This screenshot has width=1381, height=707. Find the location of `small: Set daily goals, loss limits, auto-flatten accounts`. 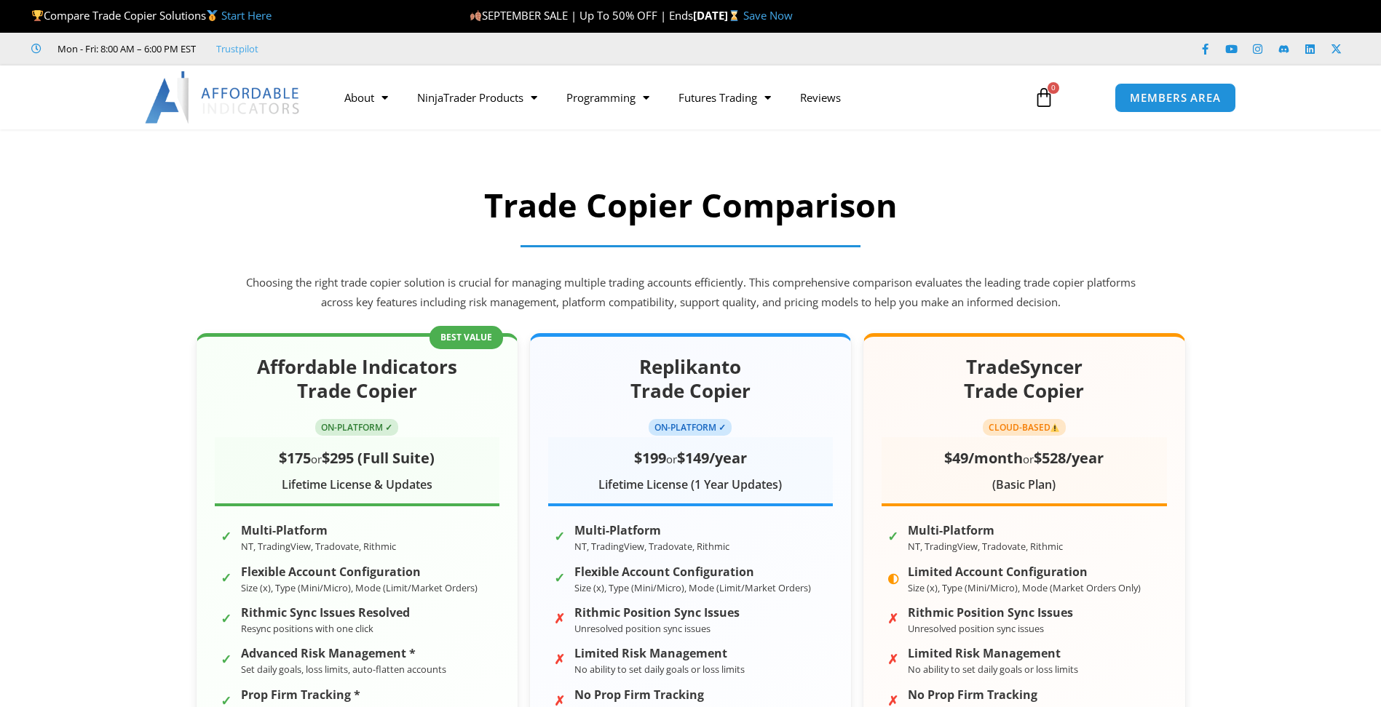

small: Set daily goals, loss limits, auto-flatten accounts is located at coordinates (344, 670).